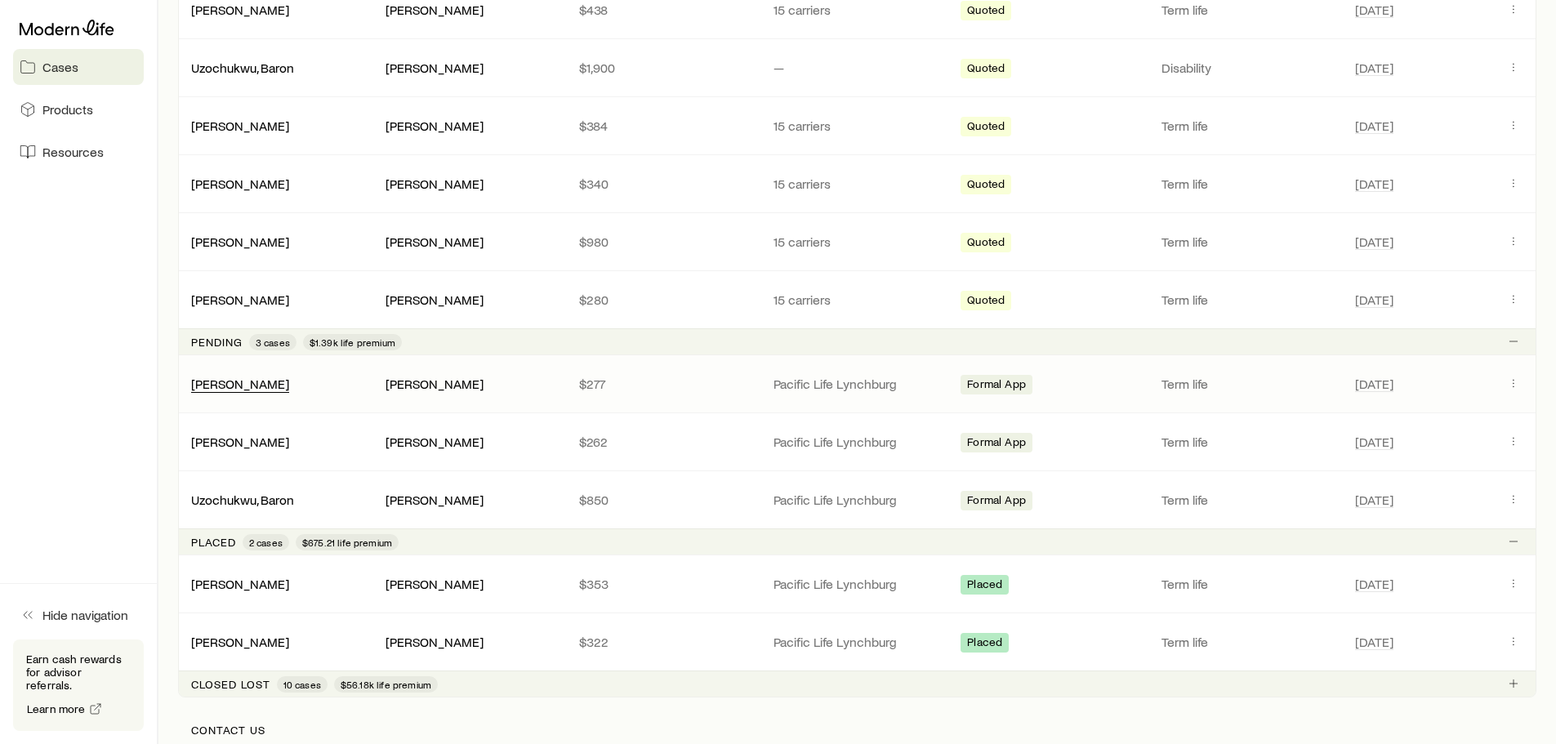  I want to click on p: $322, so click(663, 642).